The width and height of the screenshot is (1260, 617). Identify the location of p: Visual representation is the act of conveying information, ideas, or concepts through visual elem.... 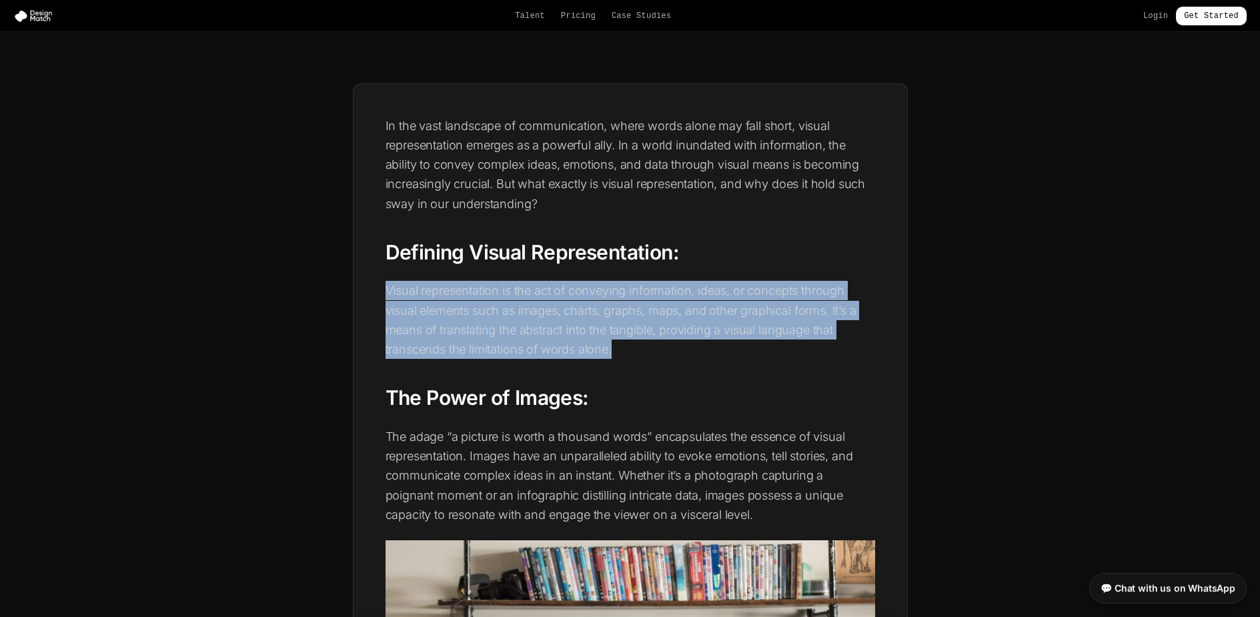
(631, 320).